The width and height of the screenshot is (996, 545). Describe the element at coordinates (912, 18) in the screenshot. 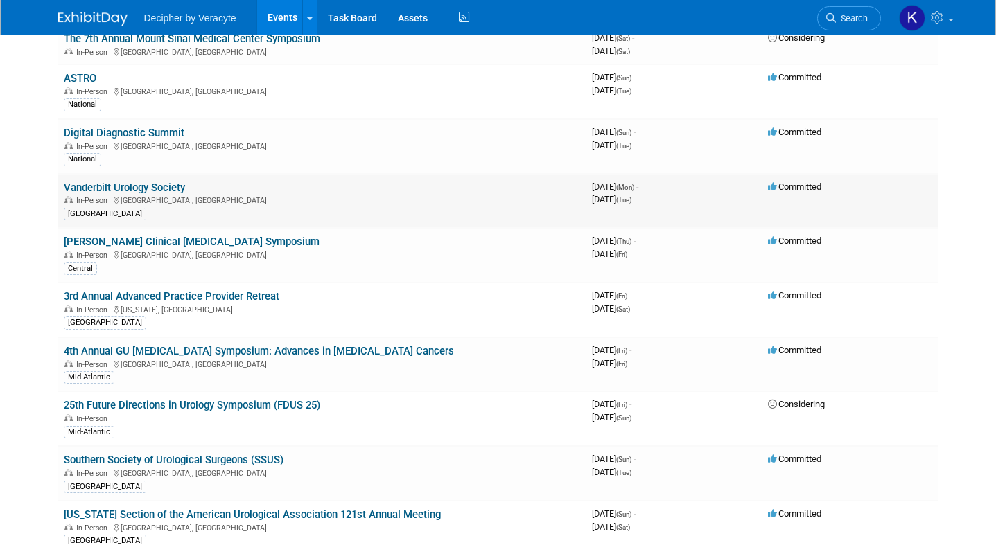

I see `img: Kathryn Pellegrini` at that location.